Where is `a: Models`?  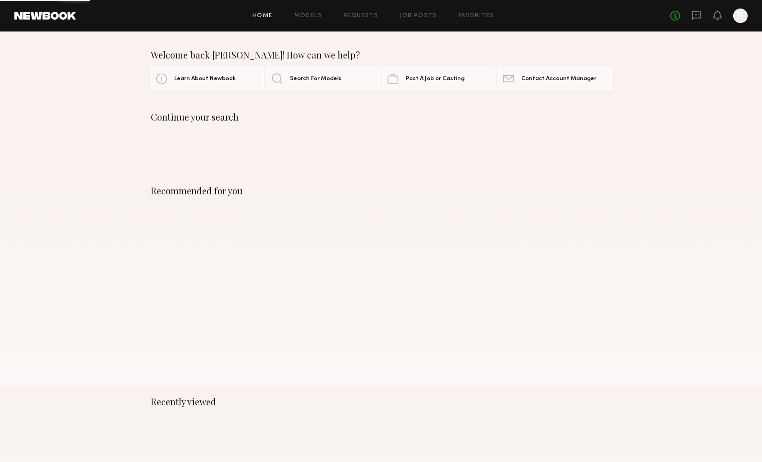
a: Models is located at coordinates (308, 16).